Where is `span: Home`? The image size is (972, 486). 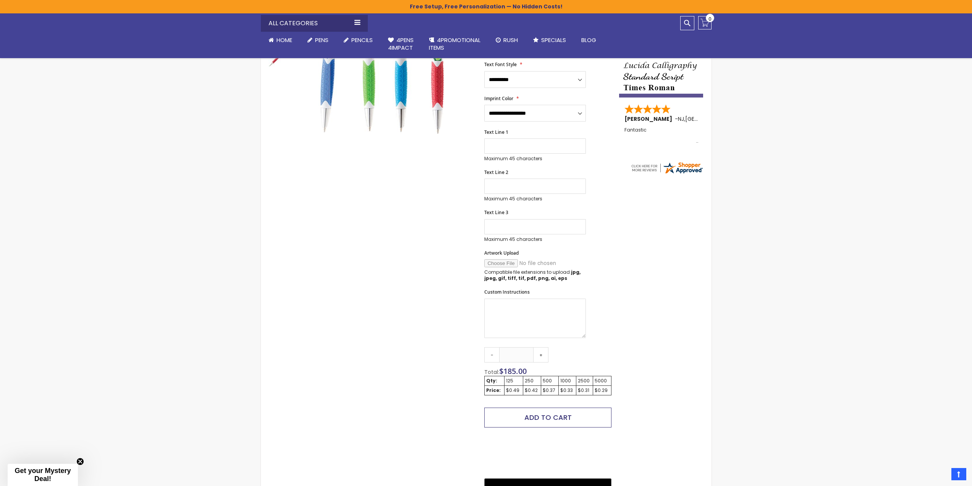
span: Home is located at coordinates (284, 40).